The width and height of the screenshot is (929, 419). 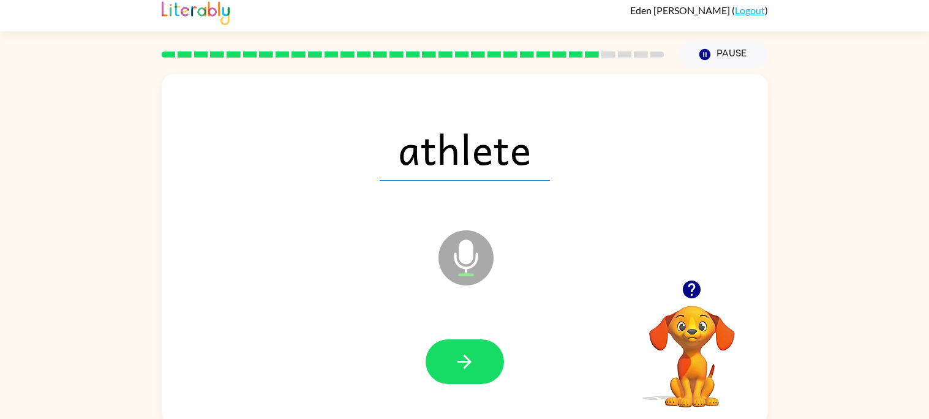 I want to click on button: Pause, so click(x=723, y=55).